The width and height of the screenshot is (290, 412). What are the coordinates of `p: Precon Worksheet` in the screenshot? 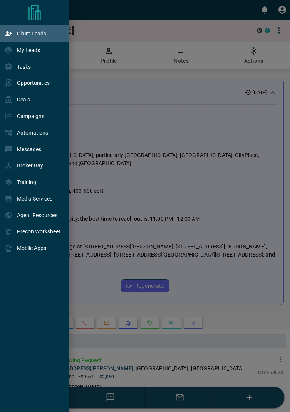 It's located at (39, 231).